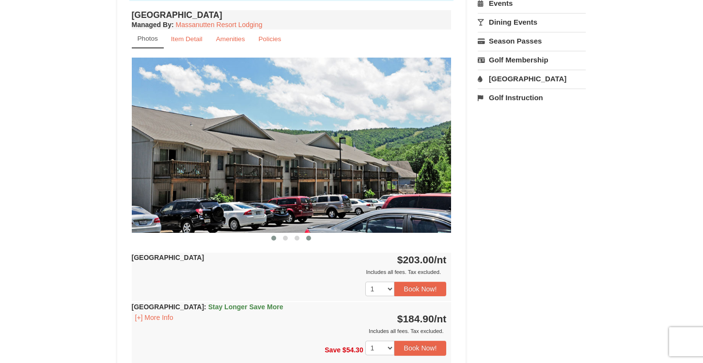 The height and width of the screenshot is (363, 703). What do you see at coordinates (422, 260) in the screenshot?
I see `strong: $203.00` at bounding box center [422, 260].